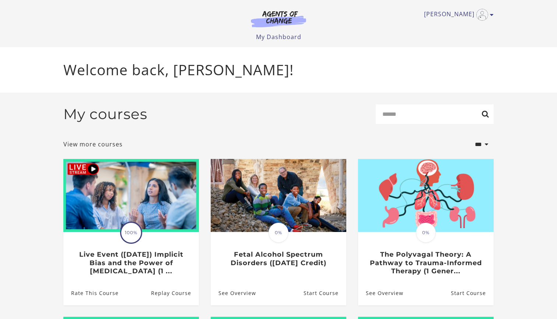  I want to click on h2: My courses, so click(105, 114).